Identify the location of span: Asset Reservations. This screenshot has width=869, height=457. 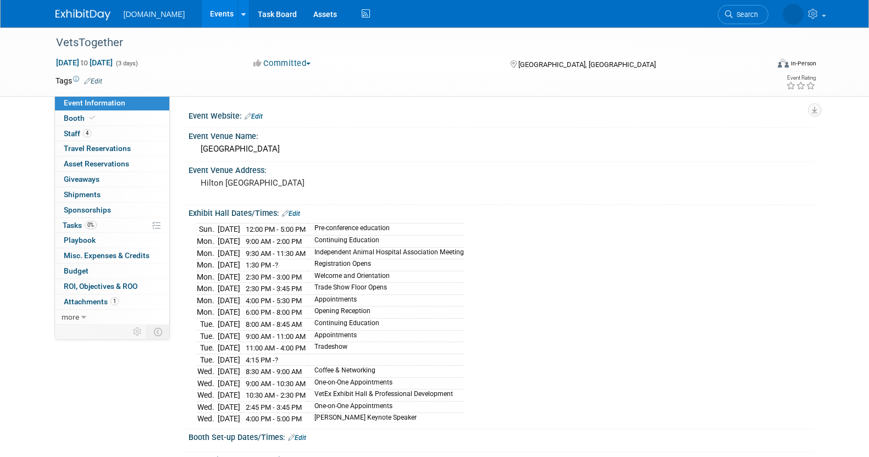
(96, 164).